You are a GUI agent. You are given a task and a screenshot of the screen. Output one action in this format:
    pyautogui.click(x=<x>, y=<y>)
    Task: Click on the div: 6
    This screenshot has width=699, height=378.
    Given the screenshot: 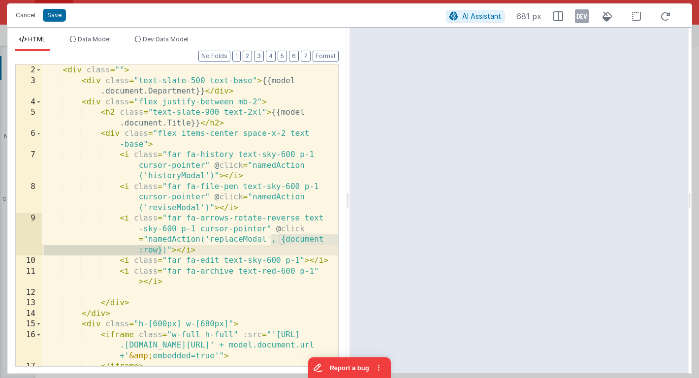 What is the action you would take?
    pyautogui.click(x=29, y=139)
    